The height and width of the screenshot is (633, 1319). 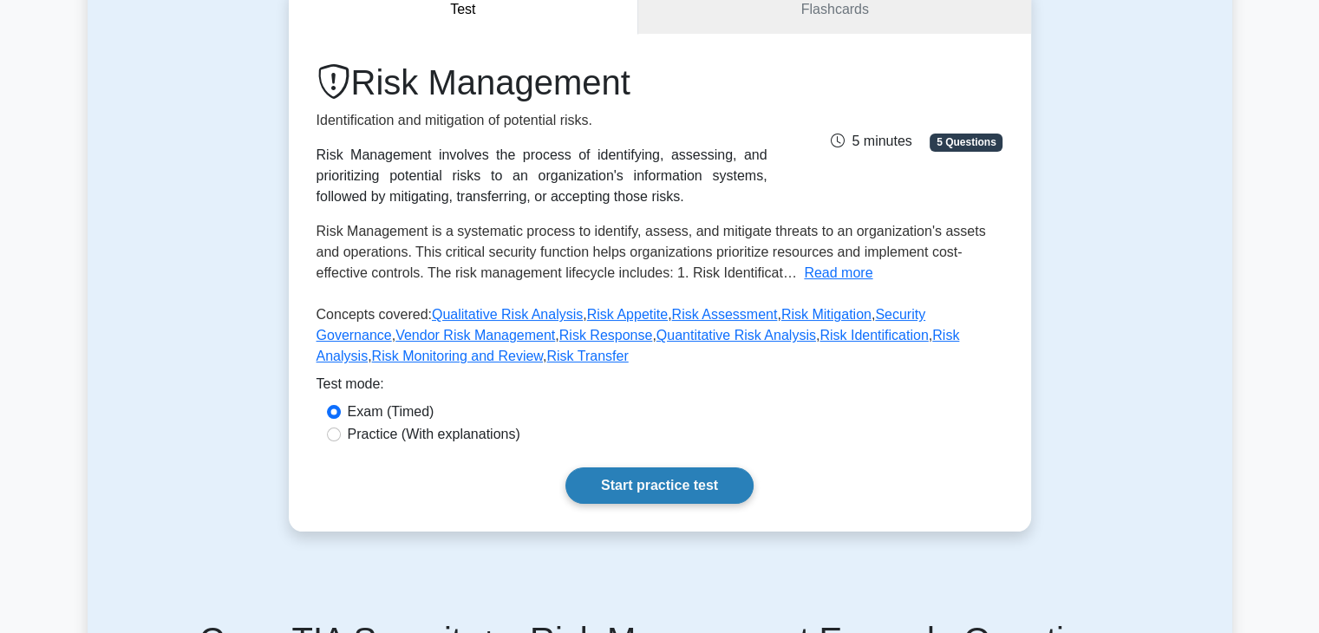 I want to click on a: Vendor Risk Management, so click(x=475, y=335).